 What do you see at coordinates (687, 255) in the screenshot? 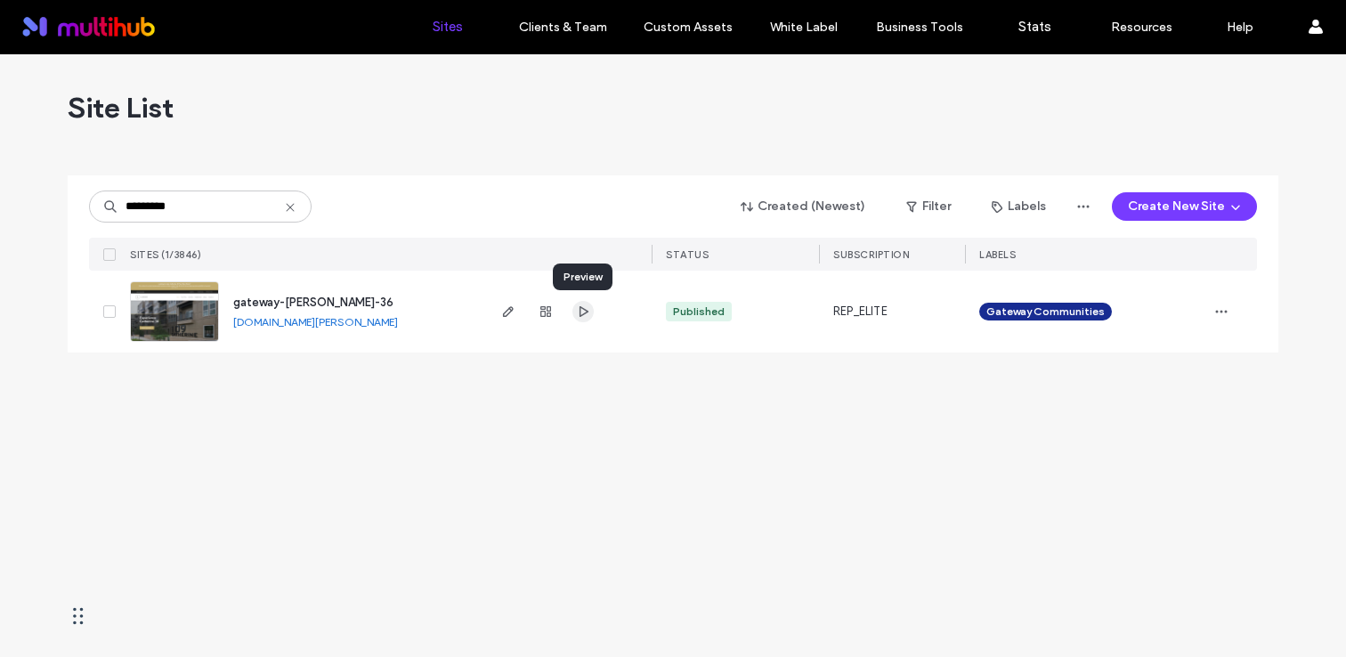
I see `span: STATUS` at bounding box center [687, 255].